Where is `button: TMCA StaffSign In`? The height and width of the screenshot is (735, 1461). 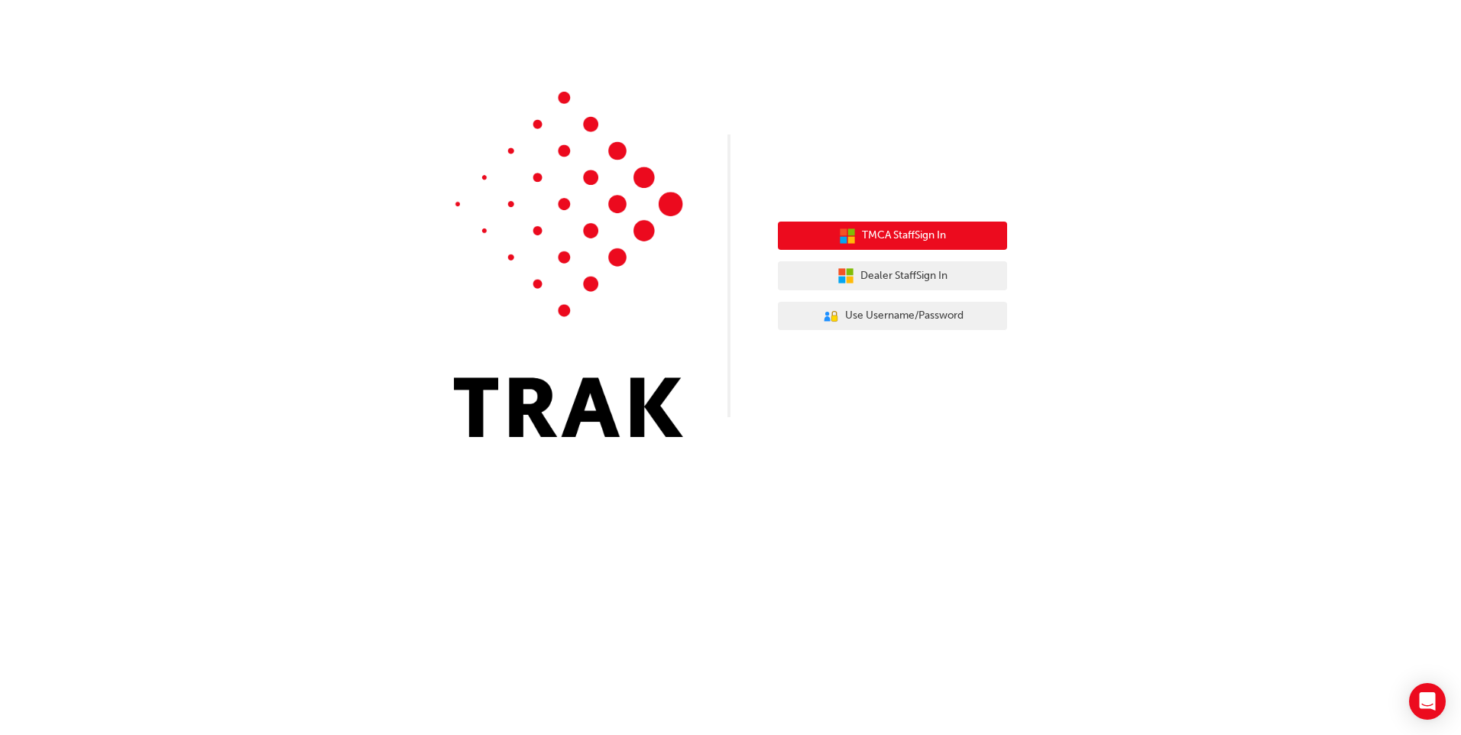
button: TMCA StaffSign In is located at coordinates (893, 236).